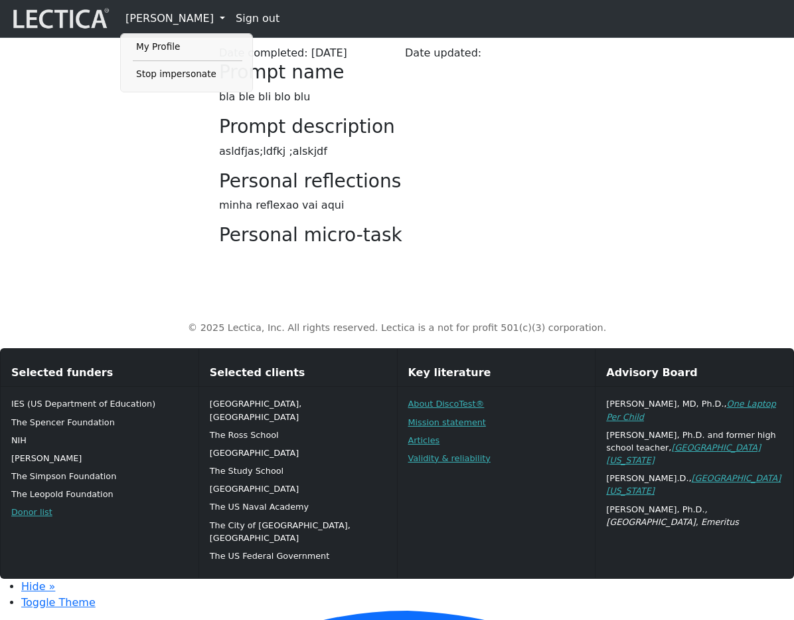  I want to click on h3: Personal reflections, so click(397, 181).